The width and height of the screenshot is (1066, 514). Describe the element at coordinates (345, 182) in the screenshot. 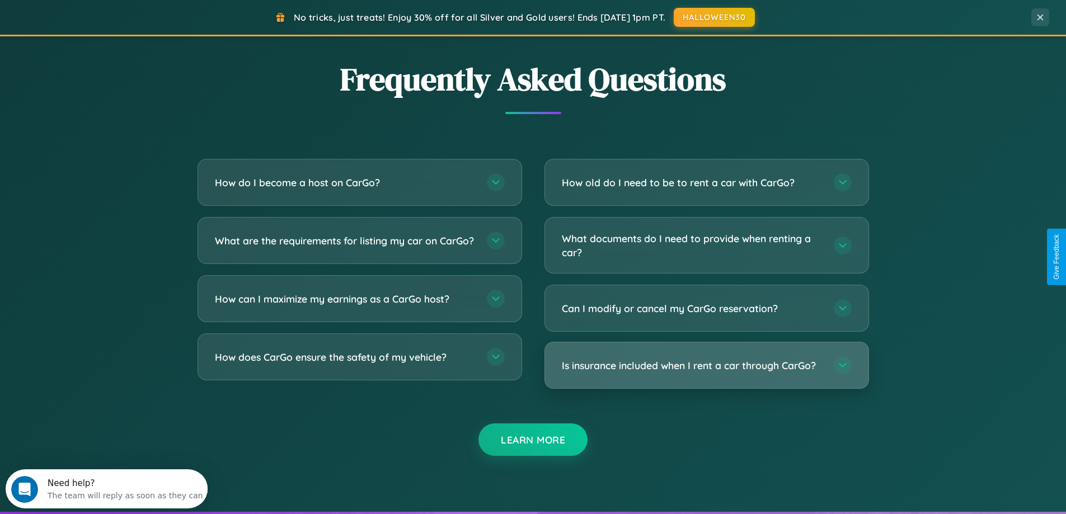

I see `h3: How do I become a host on CarGo?` at that location.